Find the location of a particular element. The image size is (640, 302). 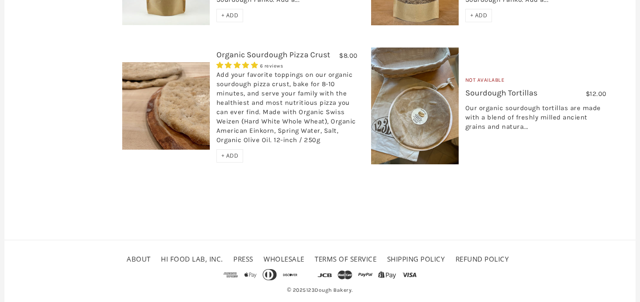

ul: Secondary is located at coordinates (320, 259).